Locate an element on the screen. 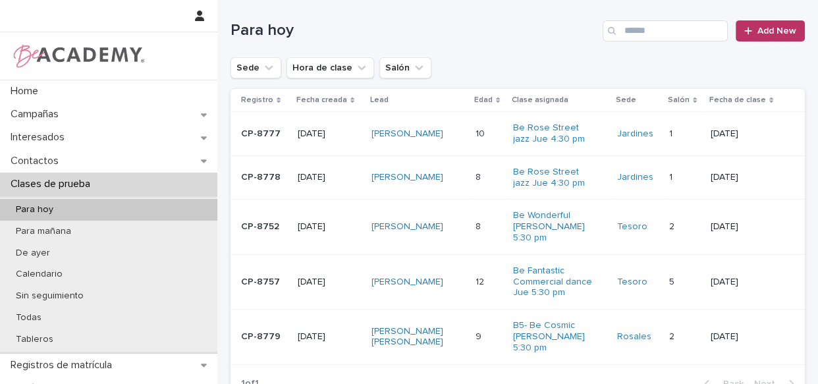  p: CP-8752 is located at coordinates (264, 226).